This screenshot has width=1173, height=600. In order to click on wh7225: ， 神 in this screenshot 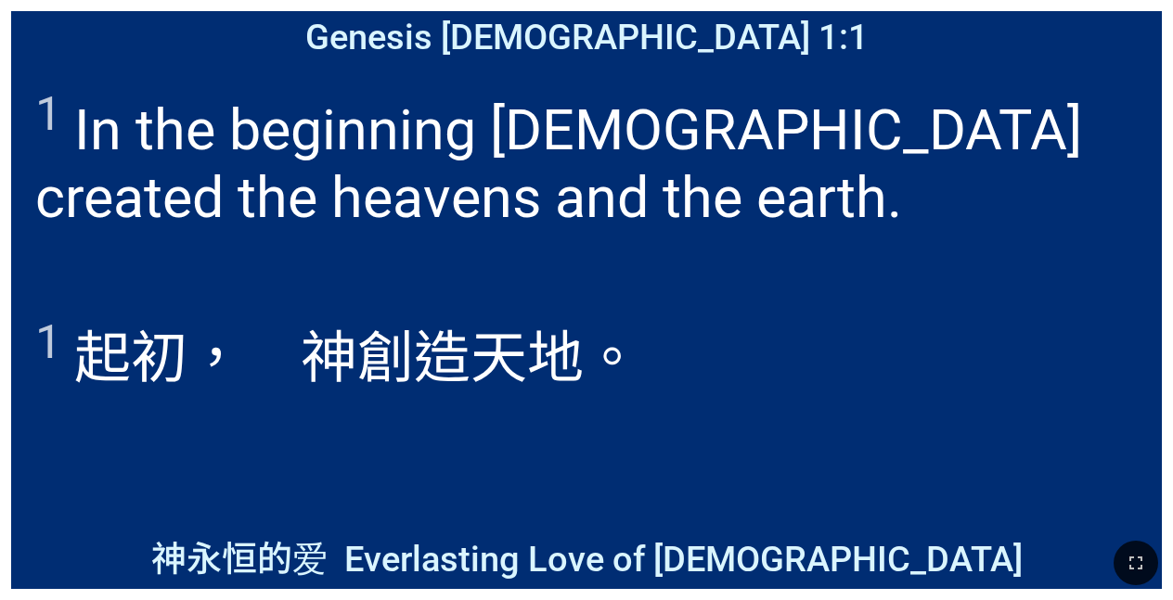, I will do `click(414, 358)`.